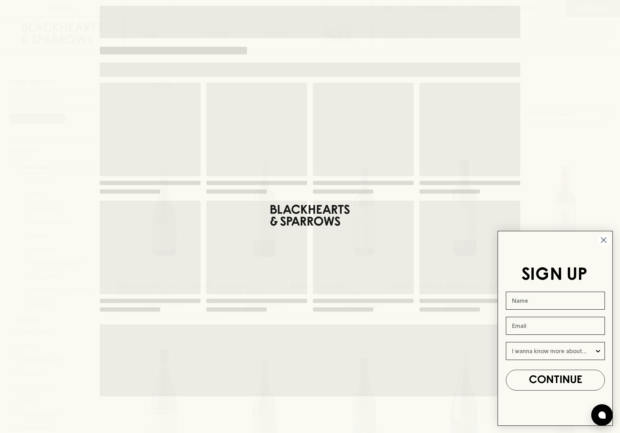  What do you see at coordinates (555, 329) in the screenshot?
I see `div: FLYOUT Form` at bounding box center [555, 329].